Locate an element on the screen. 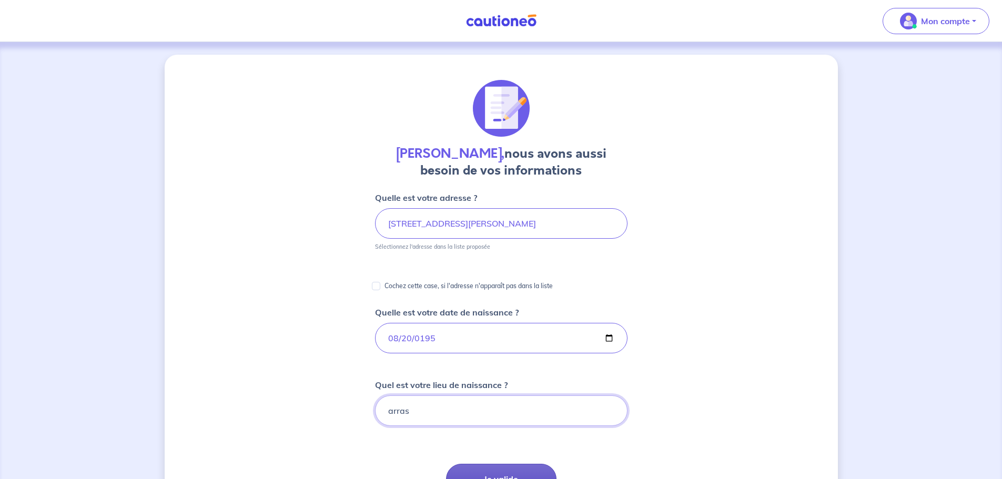 The height and width of the screenshot is (479, 1002). input: Paris is located at coordinates (501, 411).